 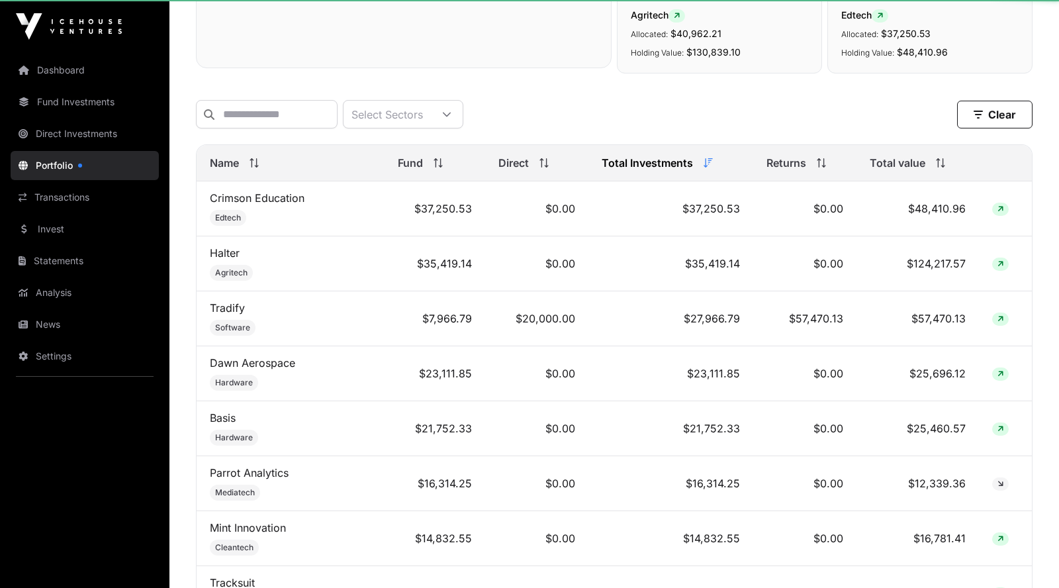 What do you see at coordinates (995, 114) in the screenshot?
I see `button: Clear` at bounding box center [995, 114].